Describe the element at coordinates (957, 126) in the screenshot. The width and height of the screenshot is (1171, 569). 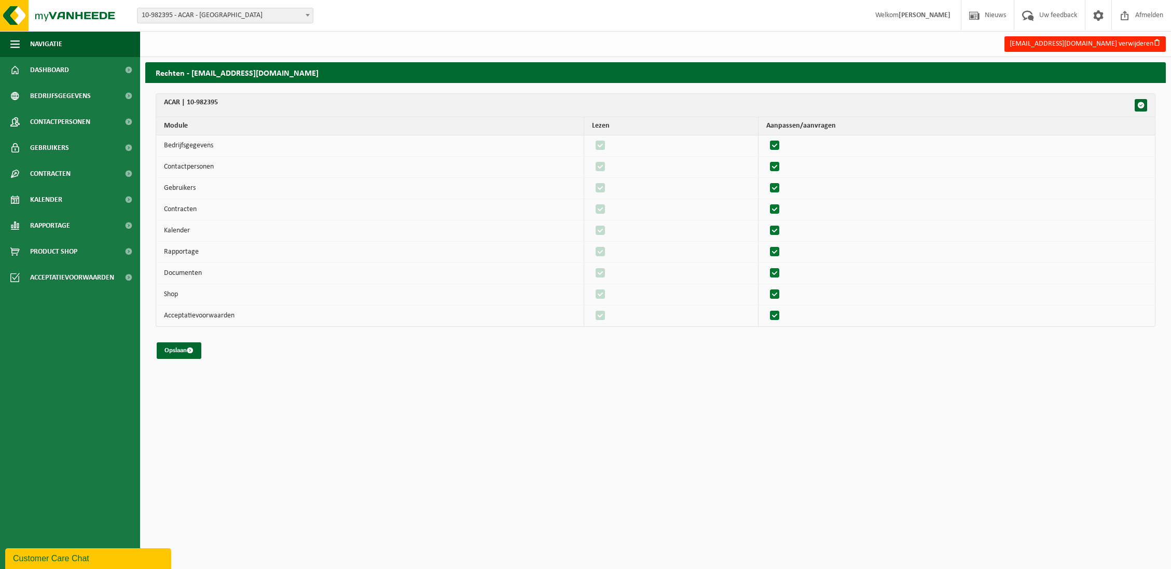
I see `th: Aanpassen/aanvragen` at that location.